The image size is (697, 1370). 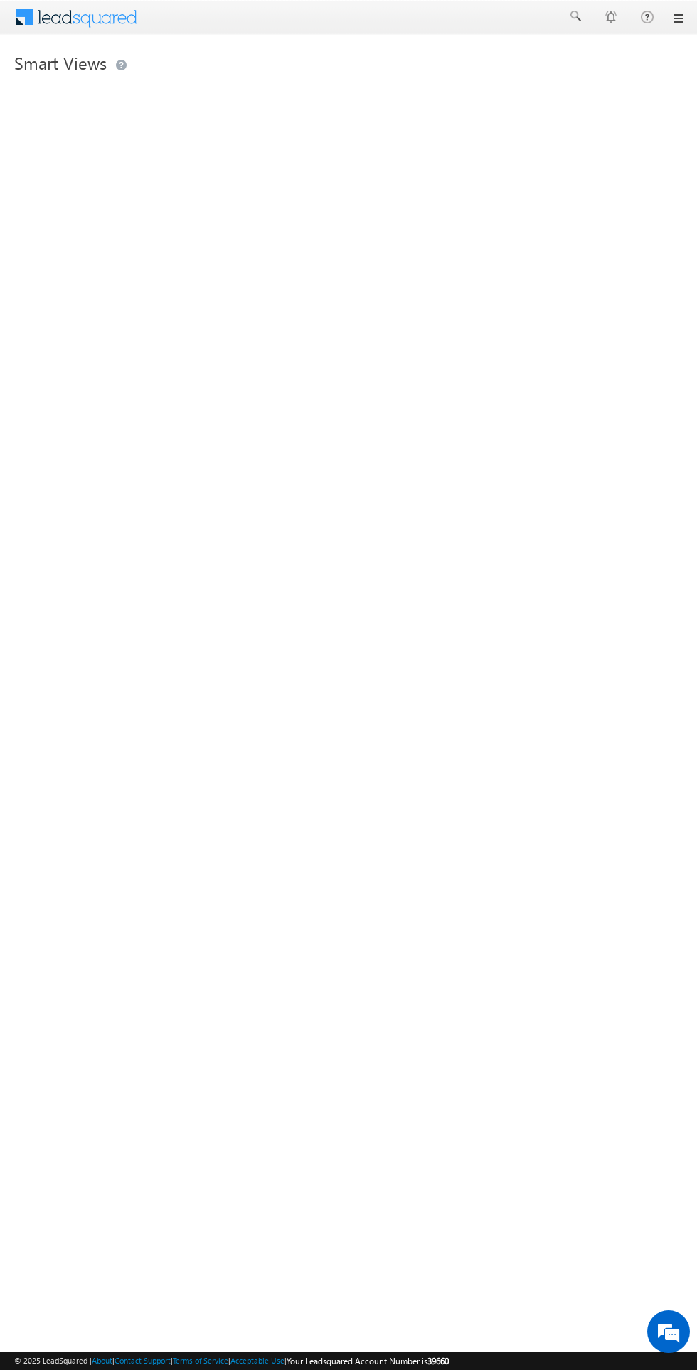 What do you see at coordinates (102, 1360) in the screenshot?
I see `a: About` at bounding box center [102, 1360].